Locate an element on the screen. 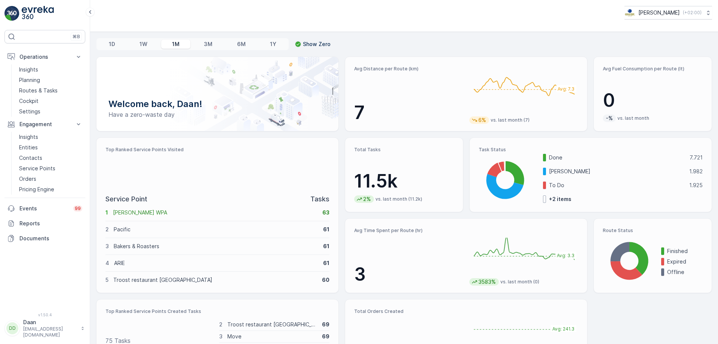 The image size is (718, 344). p: 1M is located at coordinates (176, 44).